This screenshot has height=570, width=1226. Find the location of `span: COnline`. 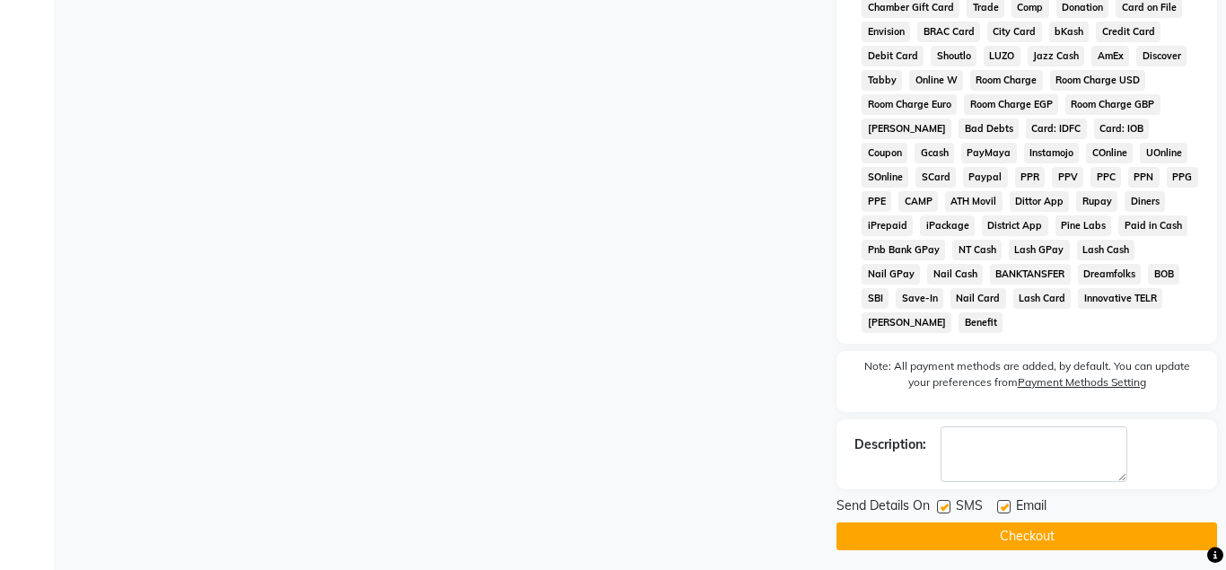

span: COnline is located at coordinates (1109, 153).